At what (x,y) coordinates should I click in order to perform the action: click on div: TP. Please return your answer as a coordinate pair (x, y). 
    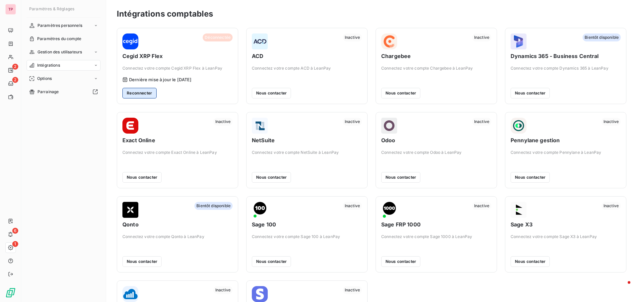
    Looking at the image, I should click on (11, 9).